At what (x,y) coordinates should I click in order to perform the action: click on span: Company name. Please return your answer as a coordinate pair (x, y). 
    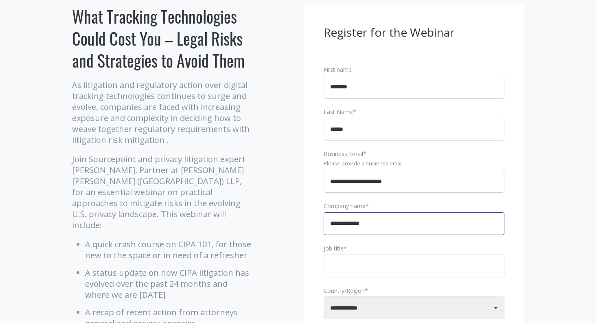
    Looking at the image, I should click on (345, 206).